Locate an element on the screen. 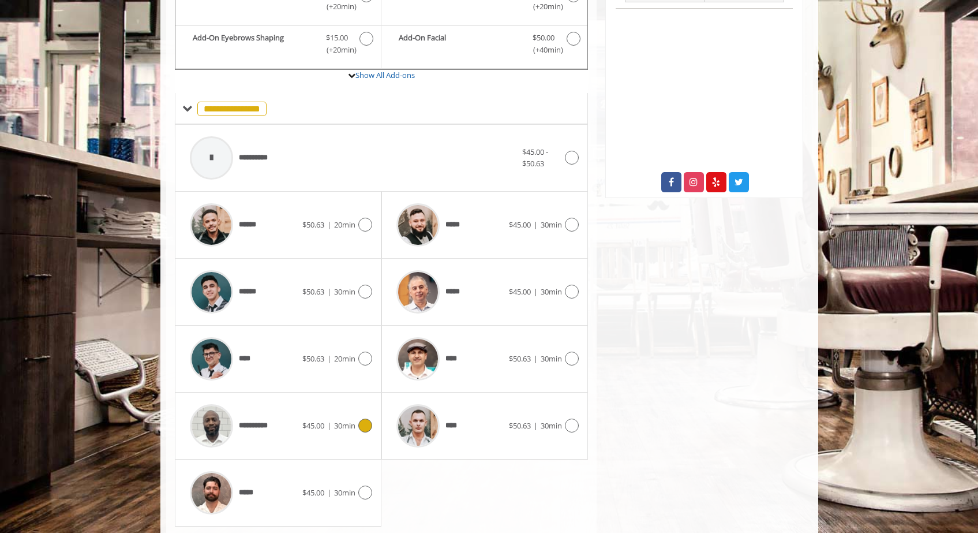  a: Show All Add-ons is located at coordinates (385, 75).